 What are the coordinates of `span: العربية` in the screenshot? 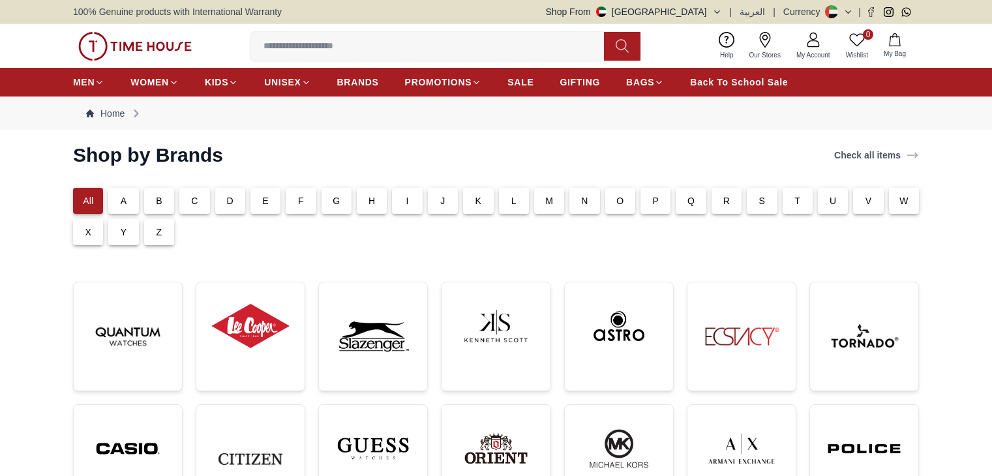 It's located at (752, 12).